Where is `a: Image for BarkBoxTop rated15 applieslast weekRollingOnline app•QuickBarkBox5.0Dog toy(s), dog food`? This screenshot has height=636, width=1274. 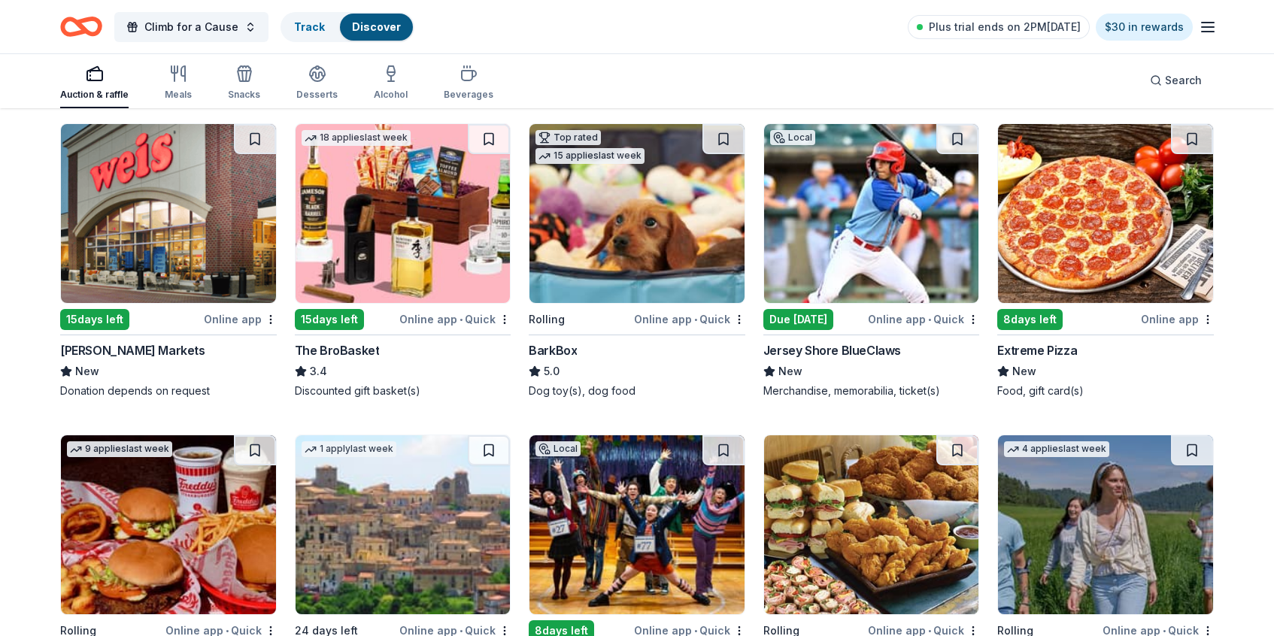 a: Image for BarkBoxTop rated15 applieslast weekRollingOnline app•QuickBarkBox5.0Dog toy(s), dog food is located at coordinates (637, 261).